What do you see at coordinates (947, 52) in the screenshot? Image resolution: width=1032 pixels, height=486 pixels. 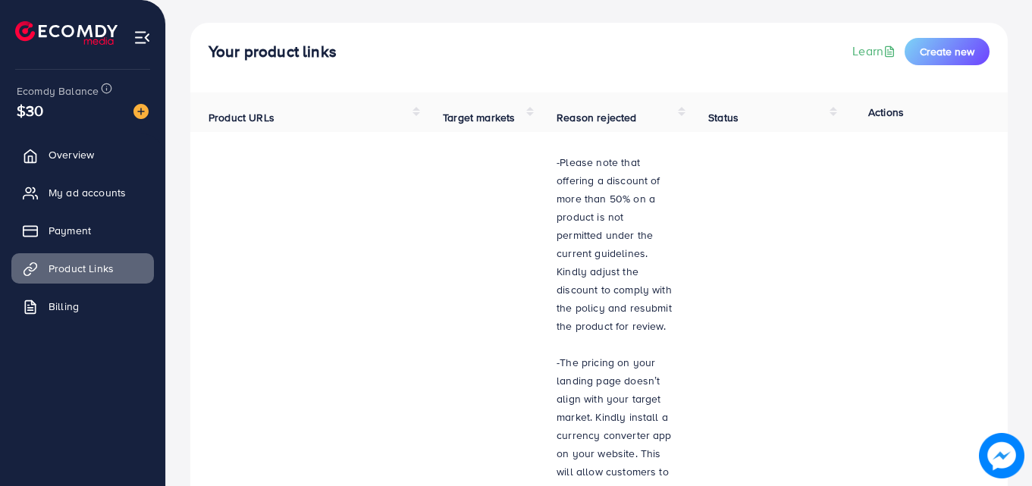 I see `span: Create new` at bounding box center [947, 52].